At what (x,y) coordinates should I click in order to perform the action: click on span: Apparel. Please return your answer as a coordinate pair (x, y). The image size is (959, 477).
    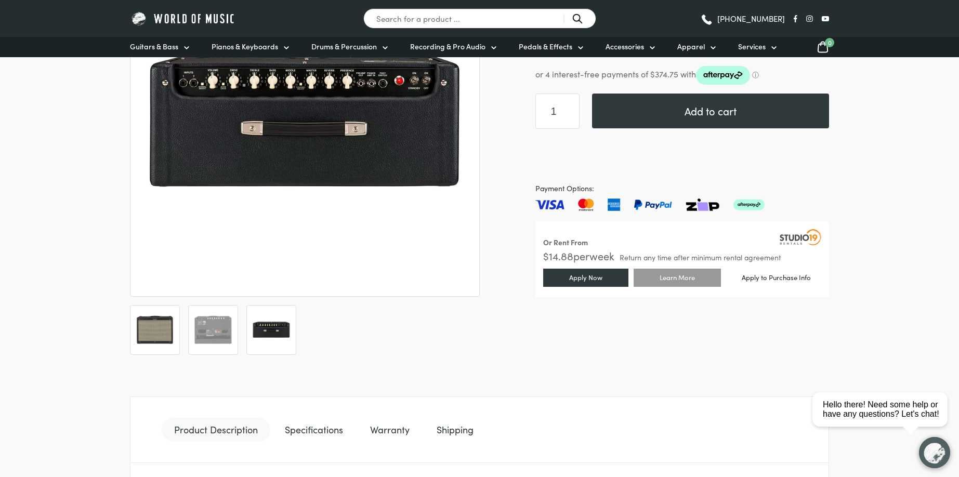
    Looking at the image, I should click on (691, 46).